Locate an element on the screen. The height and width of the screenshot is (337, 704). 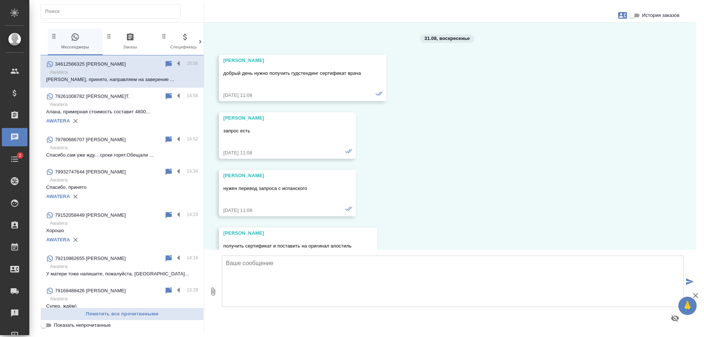
span: Спецификации is located at coordinates (185, 41).